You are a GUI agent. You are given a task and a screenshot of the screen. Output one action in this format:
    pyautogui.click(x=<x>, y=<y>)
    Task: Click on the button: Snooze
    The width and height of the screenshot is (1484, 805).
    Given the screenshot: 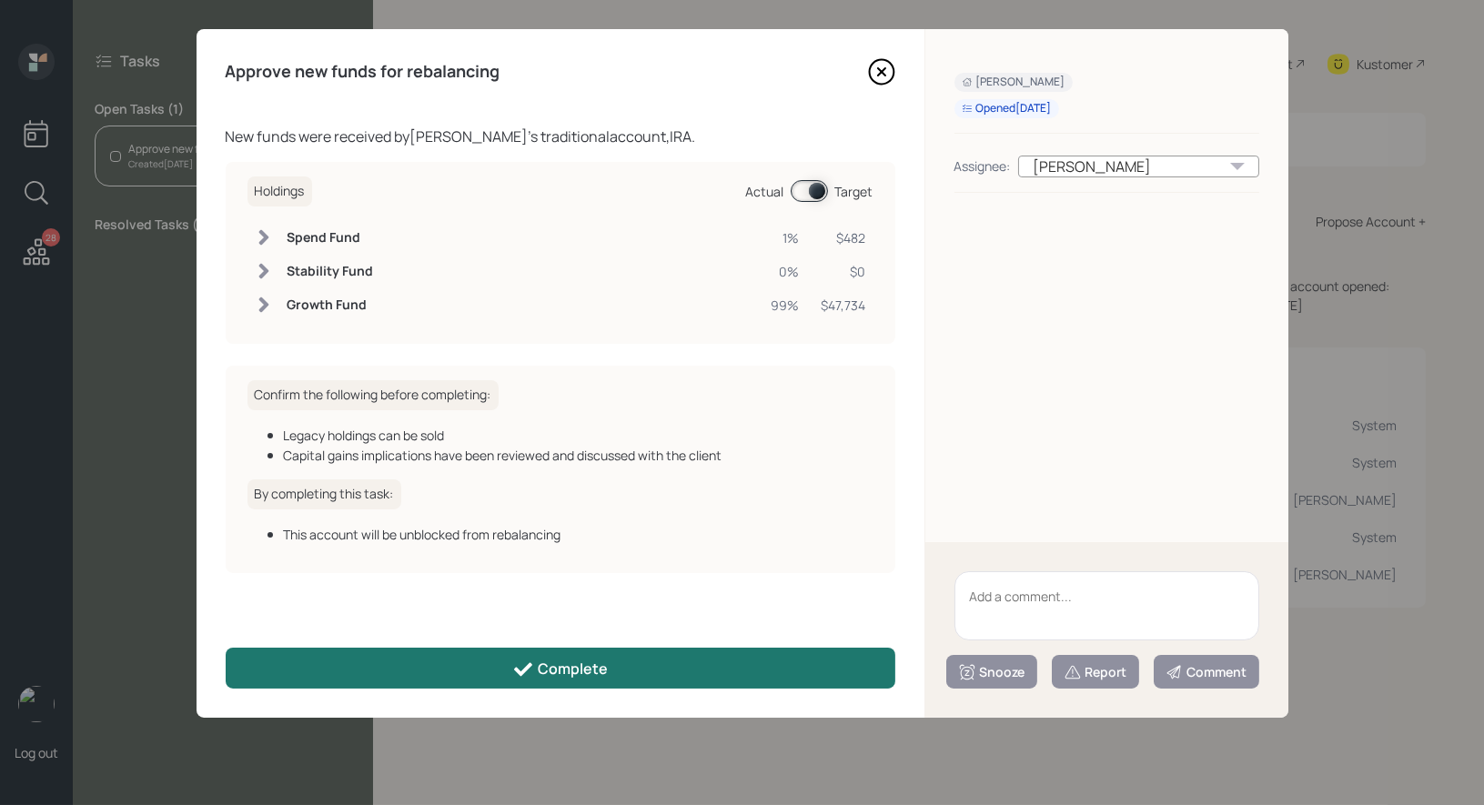 What is the action you would take?
    pyautogui.click(x=992, y=671)
    